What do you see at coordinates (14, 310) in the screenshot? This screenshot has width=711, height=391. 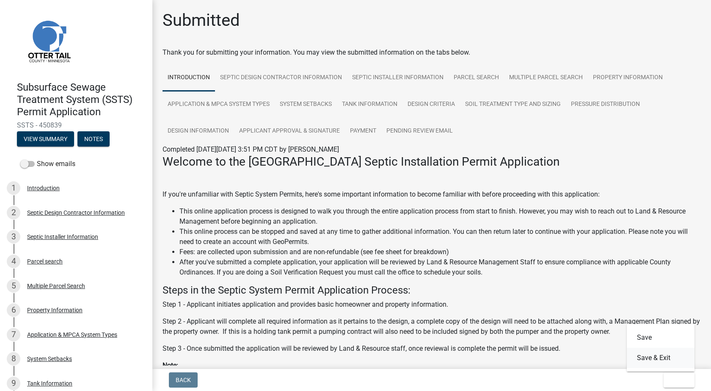 I see `div: 6` at bounding box center [14, 310].